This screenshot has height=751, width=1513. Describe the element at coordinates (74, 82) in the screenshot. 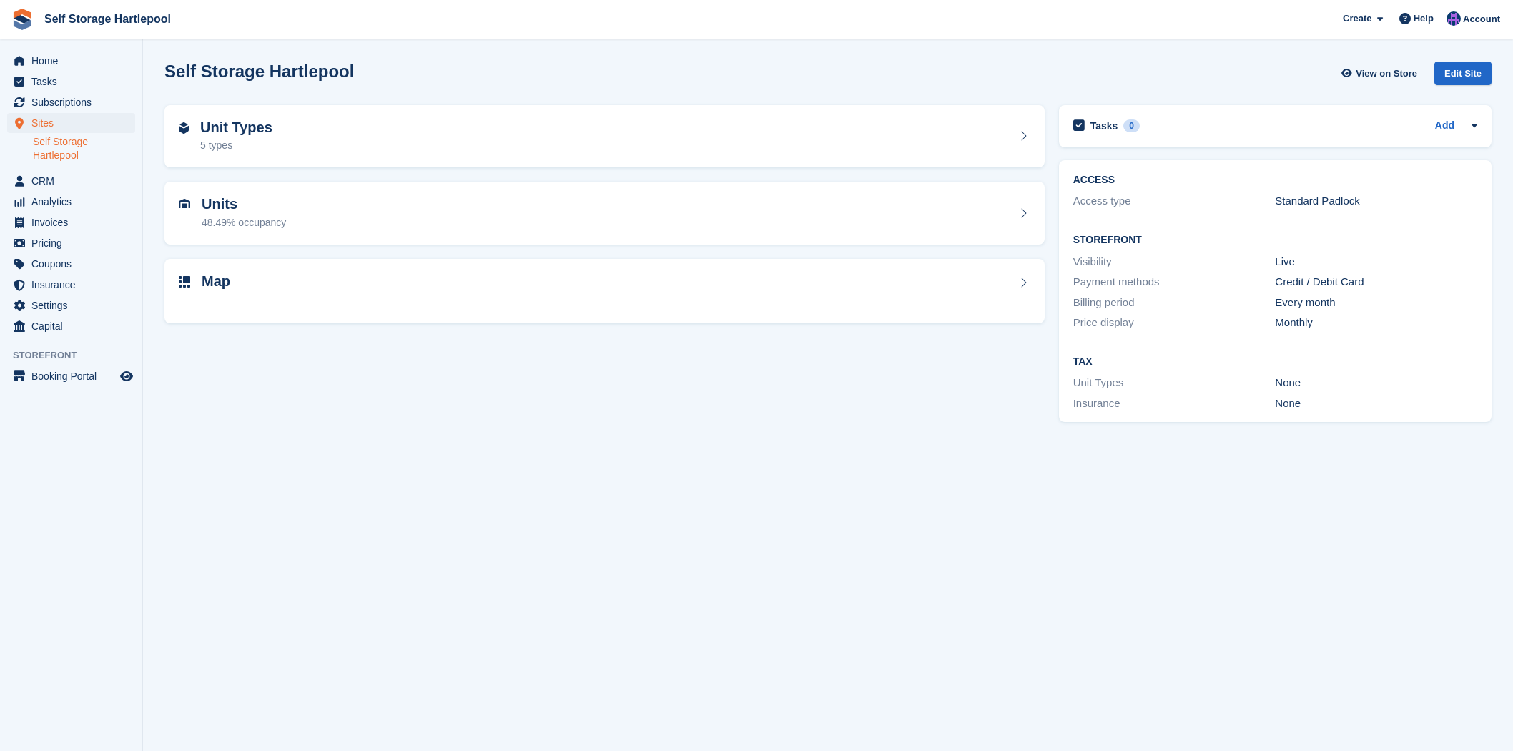

I see `span: Tasks` at that location.